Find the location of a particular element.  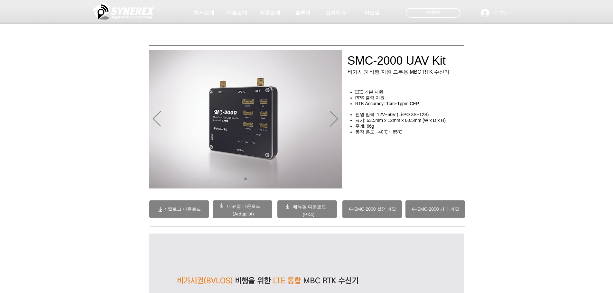

span: 고객지원 is located at coordinates (336, 13).